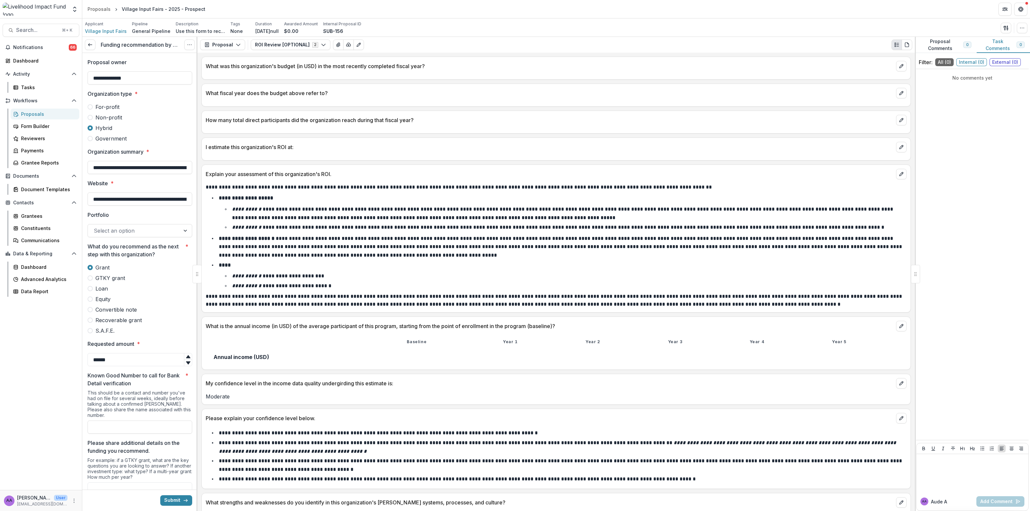 The image size is (1030, 511). I want to click on p: Description, so click(187, 24).